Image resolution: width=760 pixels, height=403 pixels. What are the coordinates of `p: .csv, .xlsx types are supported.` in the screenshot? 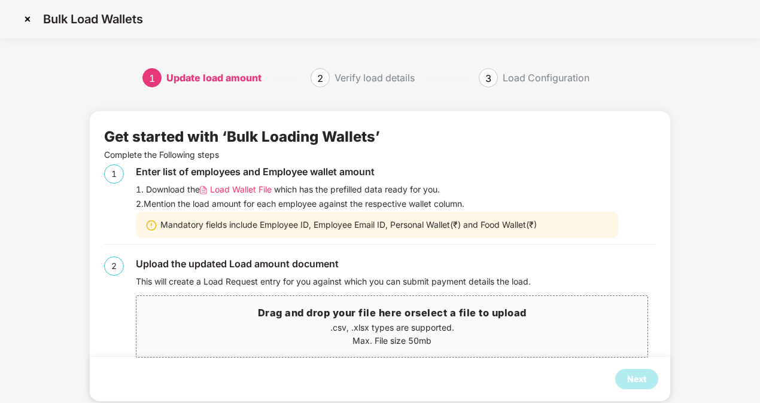 It's located at (392, 328).